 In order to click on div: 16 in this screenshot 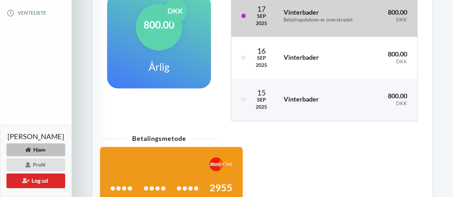, I will do `click(261, 50)`.